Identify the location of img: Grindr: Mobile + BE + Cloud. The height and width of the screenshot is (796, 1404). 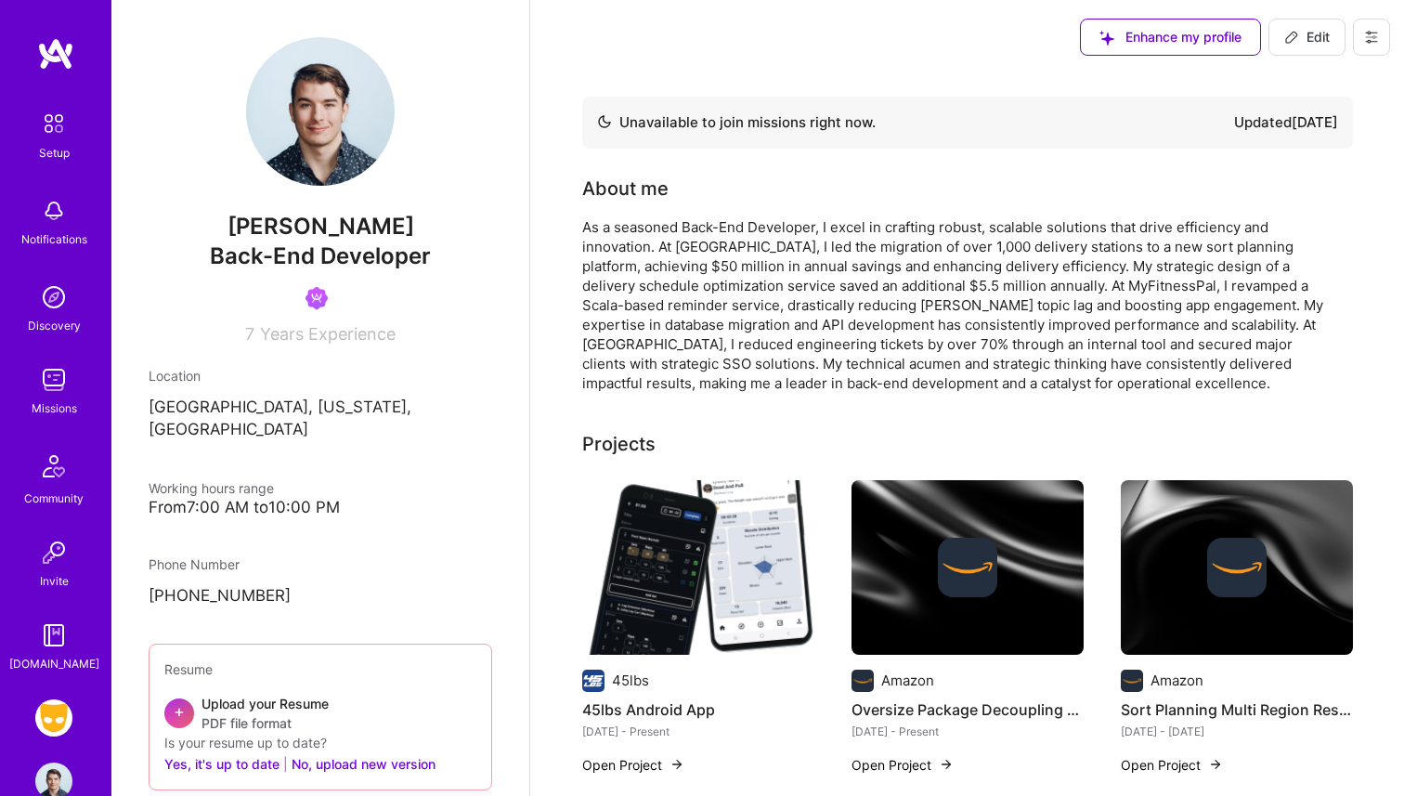
(54, 718).